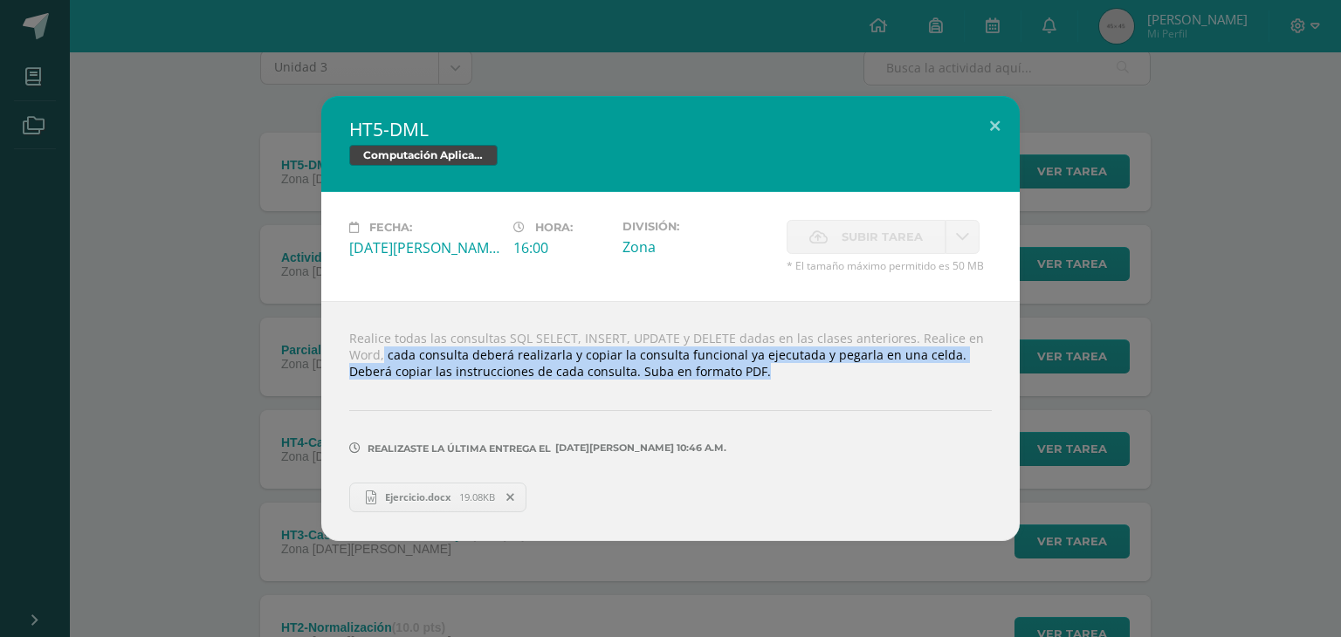 The image size is (1341, 637). I want to click on span: Ejercicio.docx, so click(417, 497).